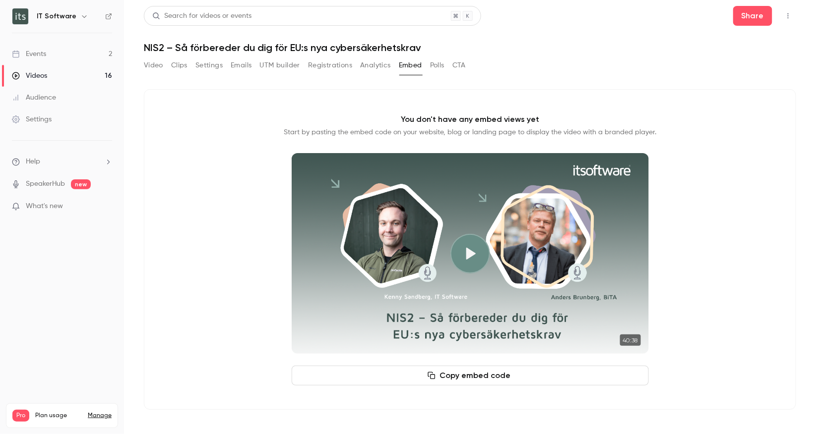 Image resolution: width=816 pixels, height=434 pixels. Describe the element at coordinates (459, 65) in the screenshot. I see `button: CTA` at that location.